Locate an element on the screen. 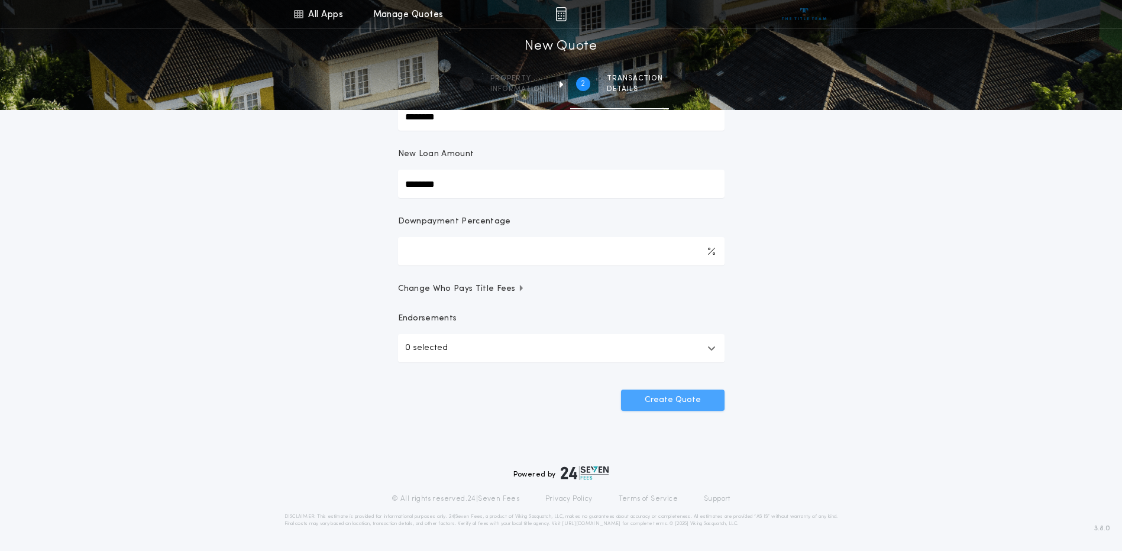 This screenshot has width=1122, height=551. div: Powered by is located at coordinates (561, 473).